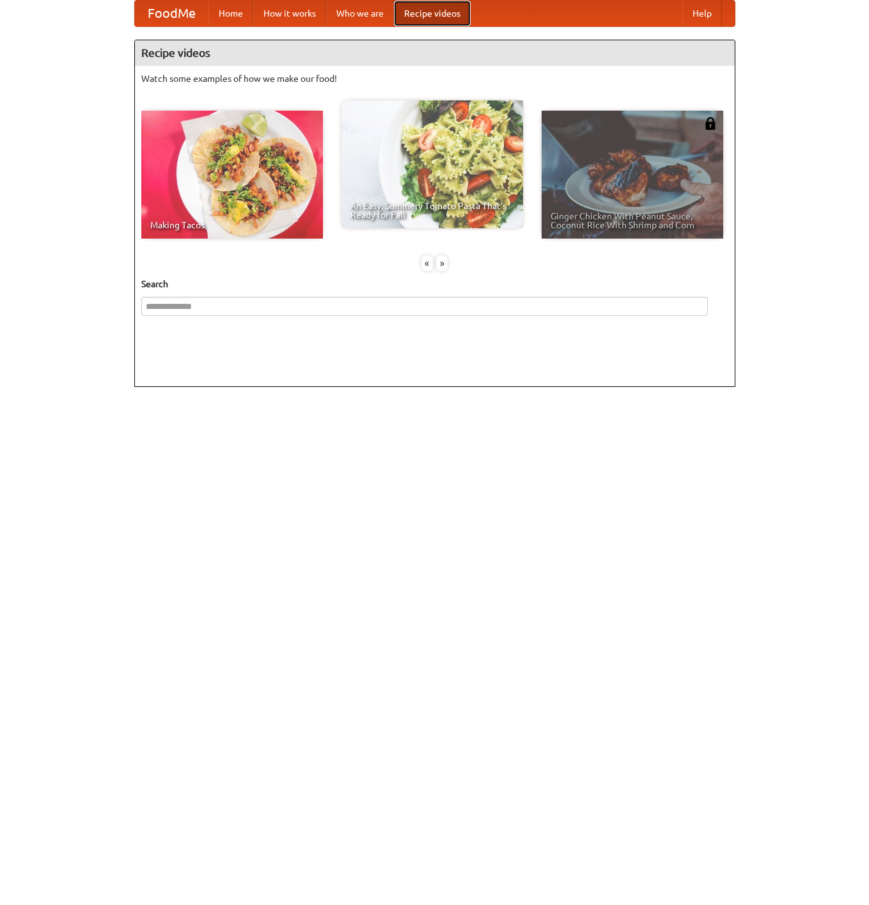 This screenshot has height=905, width=869. What do you see at coordinates (432, 164) in the screenshot?
I see `a: An Easy, Summery Tomato Pasta That's Ready for Fall` at bounding box center [432, 164].